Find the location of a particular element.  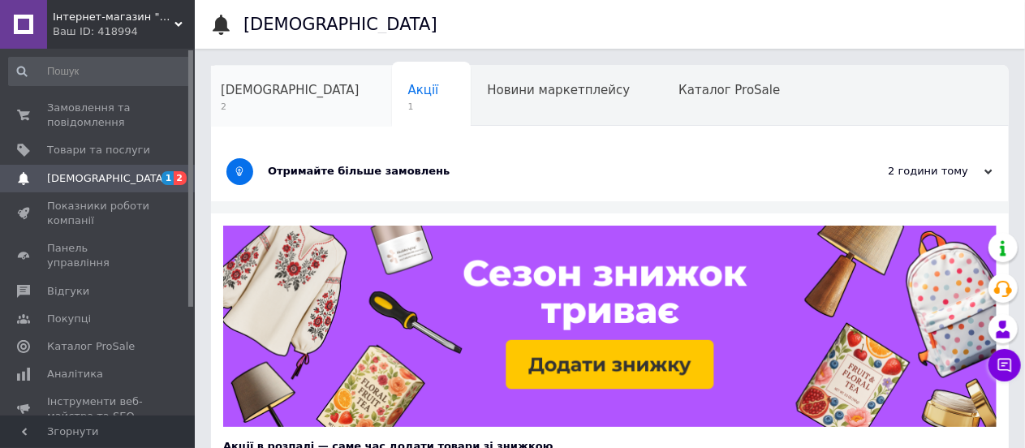

span: Відгуки is located at coordinates (68, 291).